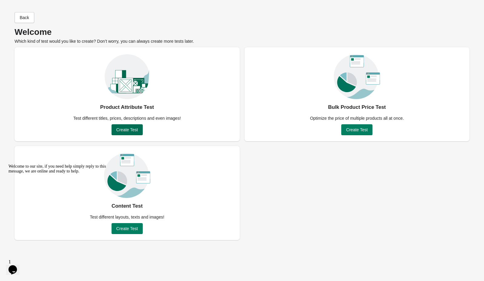 The width and height of the screenshot is (484, 281). What do you see at coordinates (242, 32) in the screenshot?
I see `p: Welcome` at bounding box center [242, 32].